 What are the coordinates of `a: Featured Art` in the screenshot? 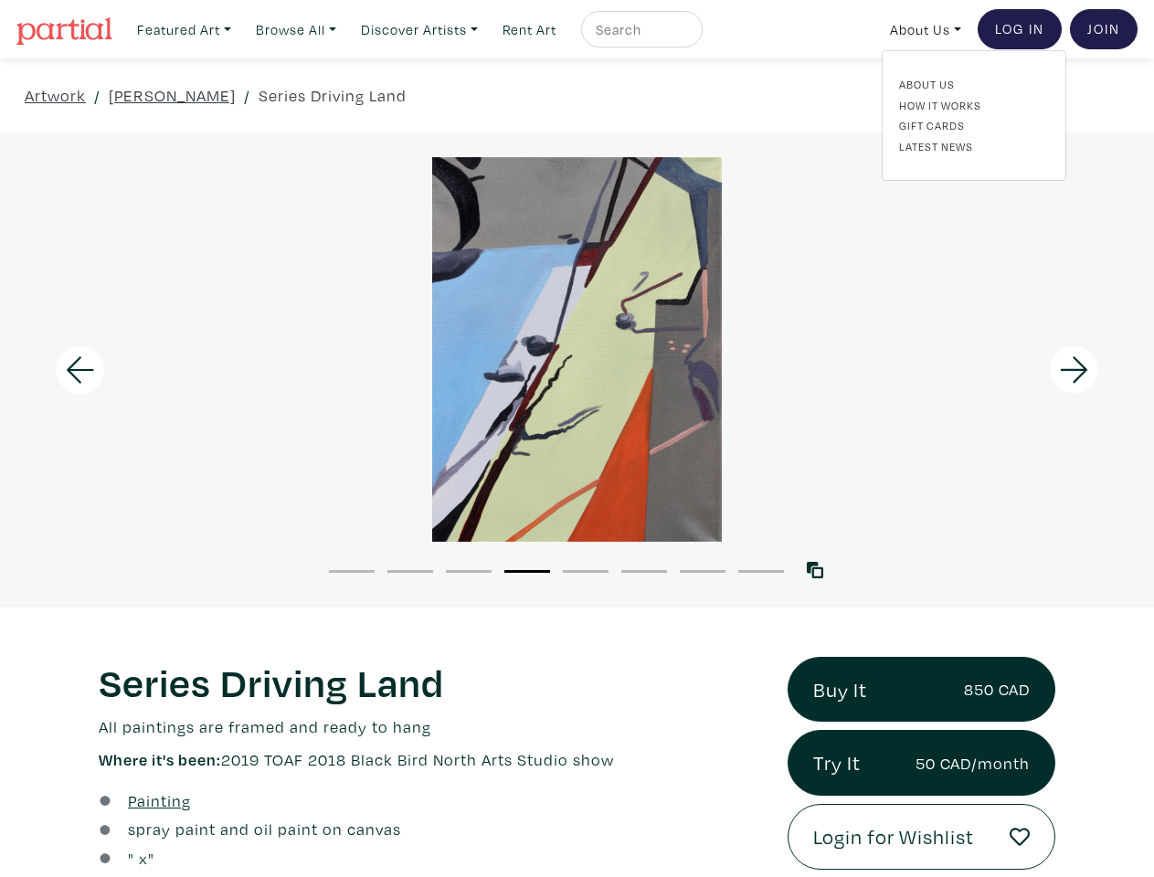 It's located at (184, 29).